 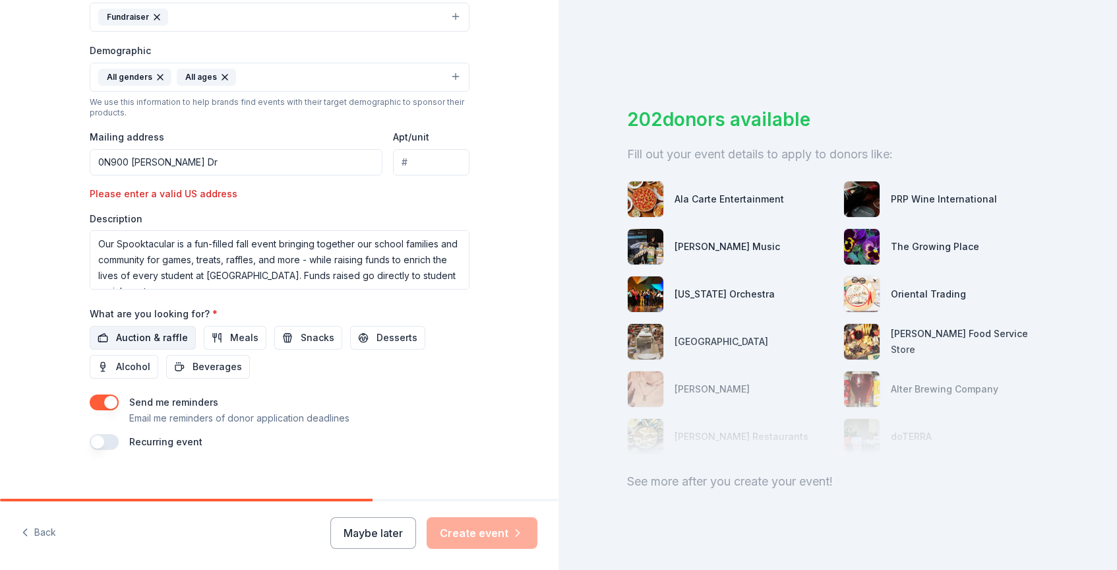 What do you see at coordinates (838, 119) in the screenshot?
I see `div: 202 donors available` at bounding box center [838, 119].